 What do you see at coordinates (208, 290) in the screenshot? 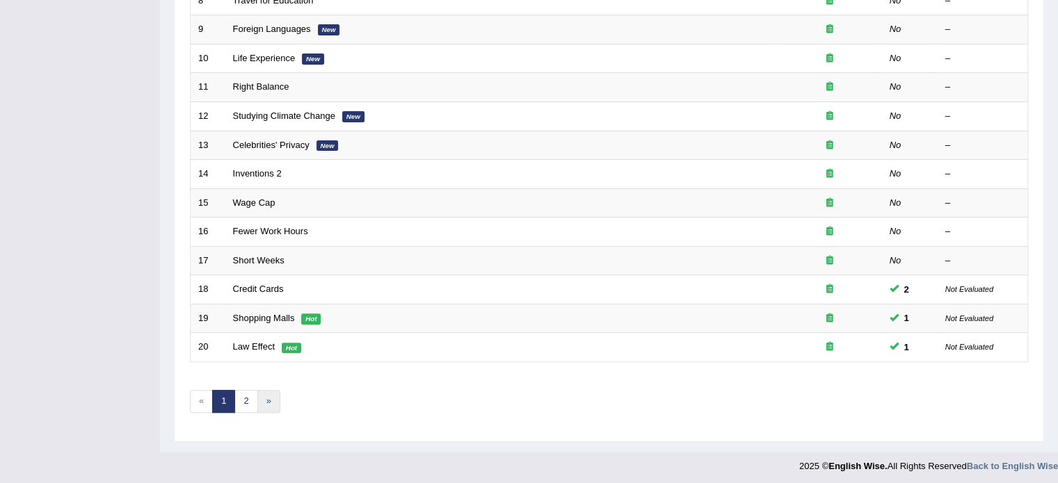
I see `td: 18` at bounding box center [208, 290].